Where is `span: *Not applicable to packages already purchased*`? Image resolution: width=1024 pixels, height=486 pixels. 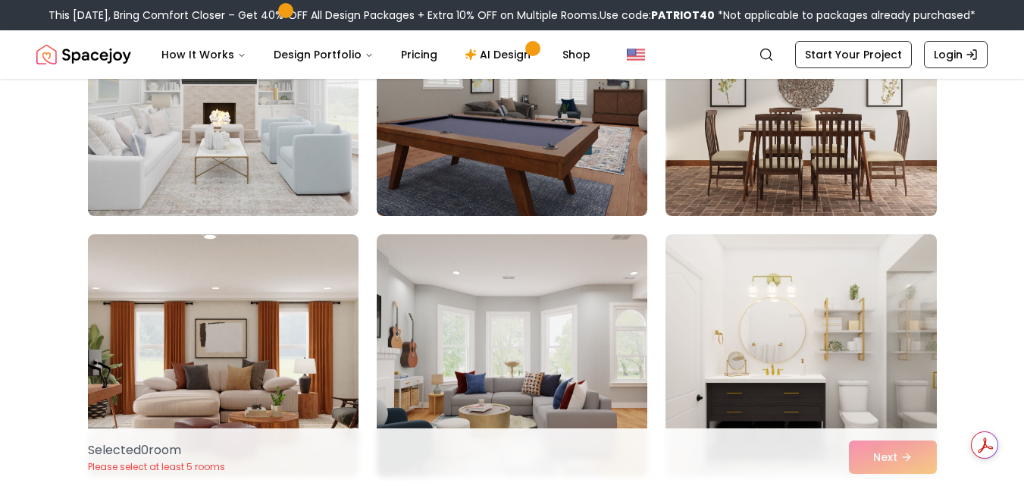
span: *Not applicable to packages already purchased* is located at coordinates (845, 15).